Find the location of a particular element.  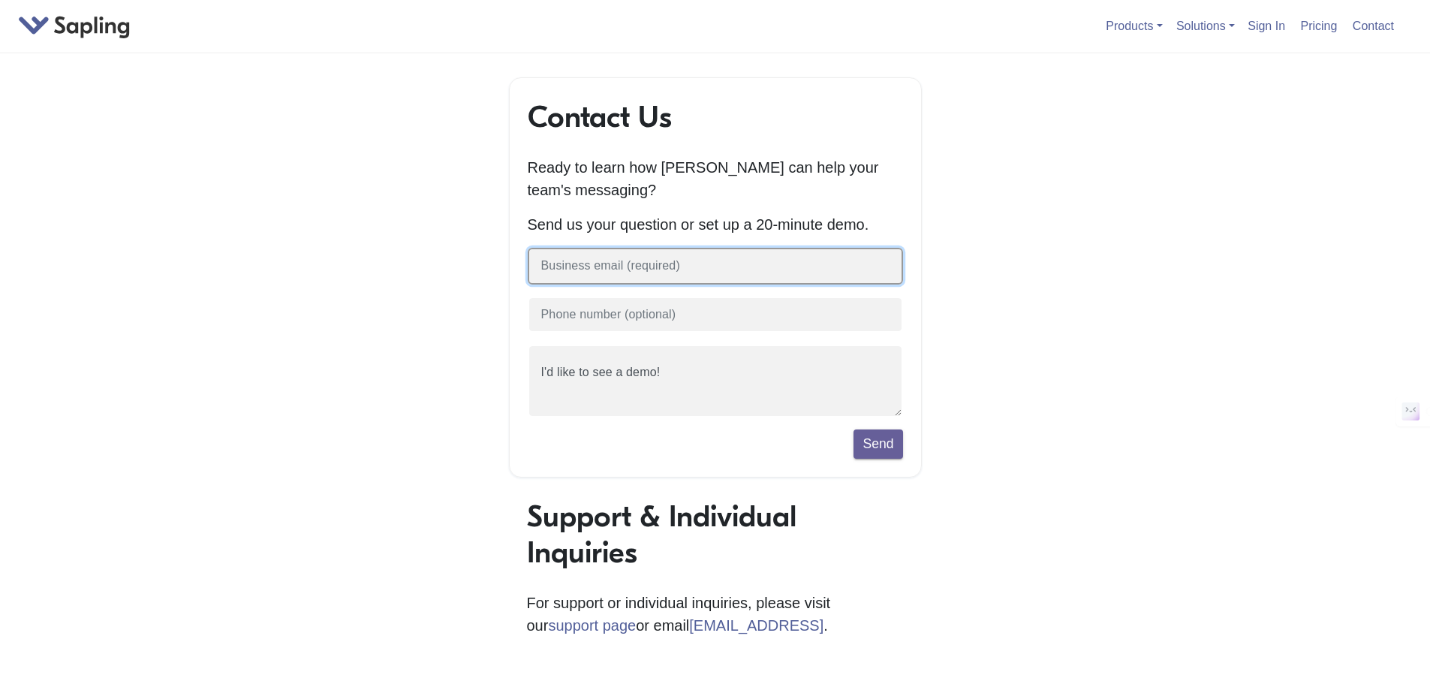

input: Phone number (optional) is located at coordinates (715, 315).